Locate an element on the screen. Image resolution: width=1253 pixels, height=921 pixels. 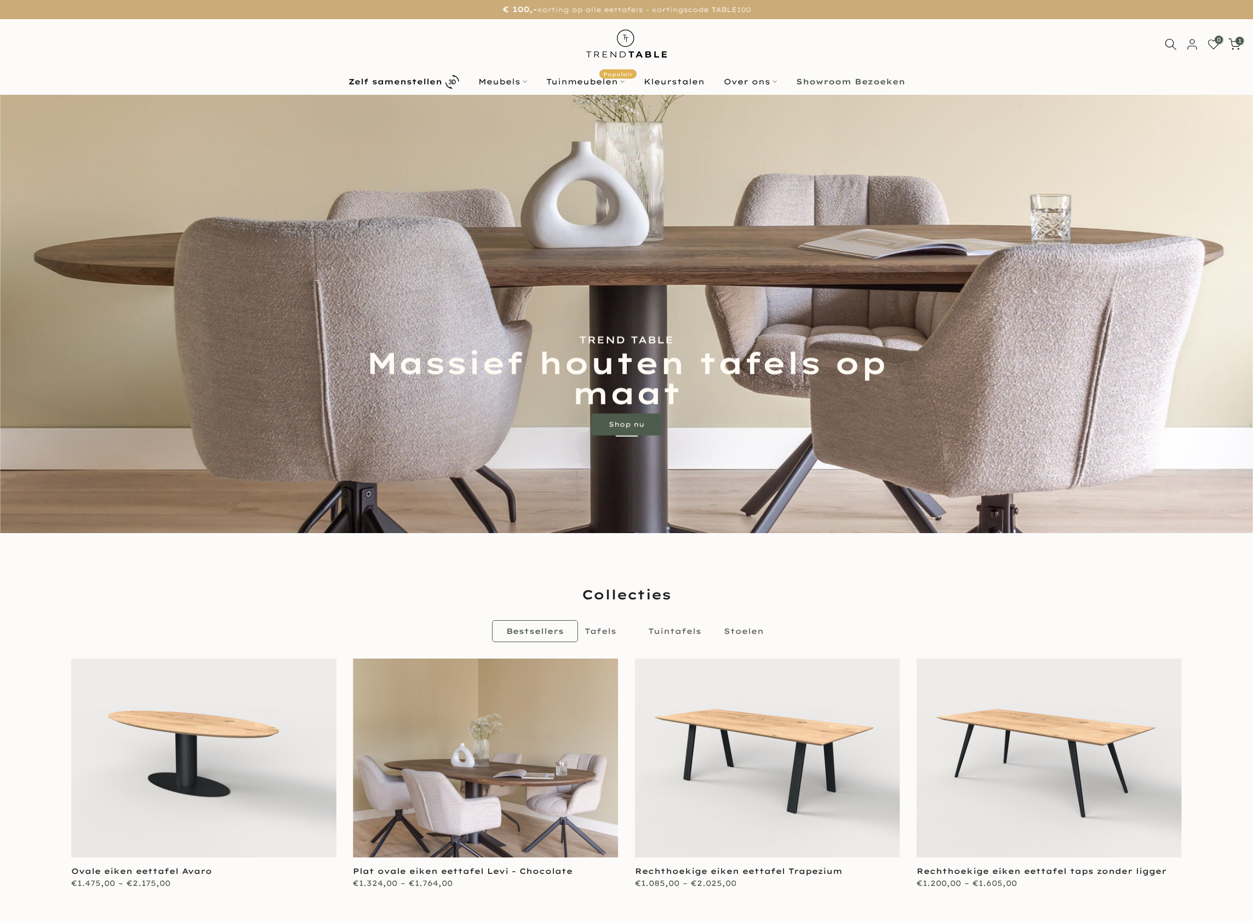
div: €1.475,00 – €2.175,00 is located at coordinates (204, 883).